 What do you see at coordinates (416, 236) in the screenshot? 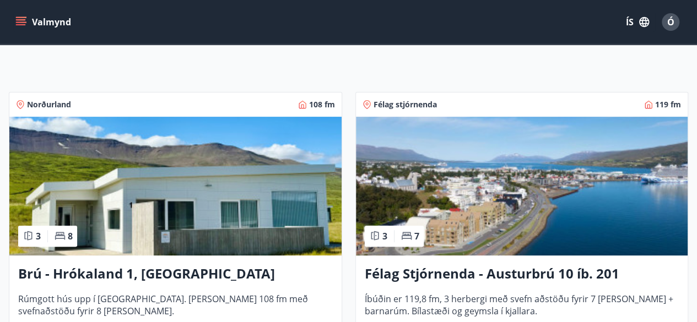
I see `span: 7` at bounding box center [416, 236].